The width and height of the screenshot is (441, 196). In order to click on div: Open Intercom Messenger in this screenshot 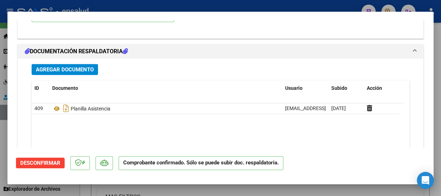, I will do `click(425, 180)`.